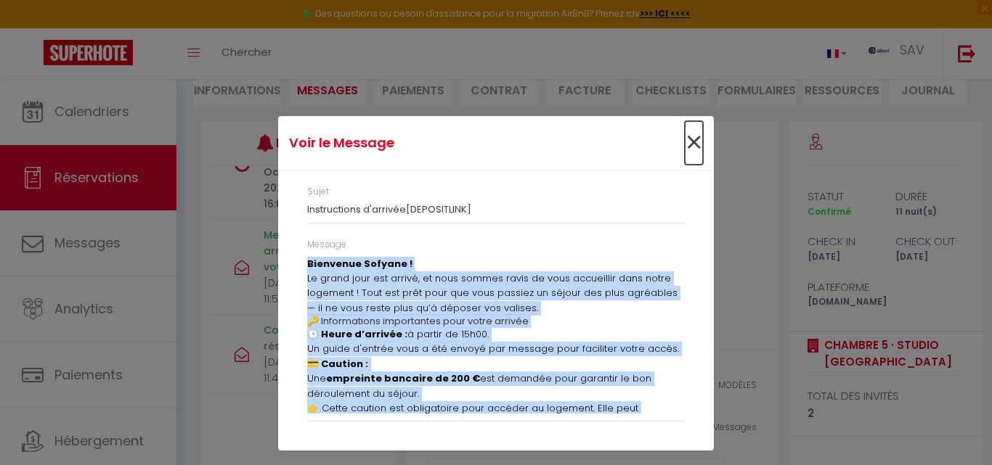 The height and width of the screenshot is (465, 992). What do you see at coordinates (327, 245) in the screenshot?
I see `label: Message` at bounding box center [327, 245].